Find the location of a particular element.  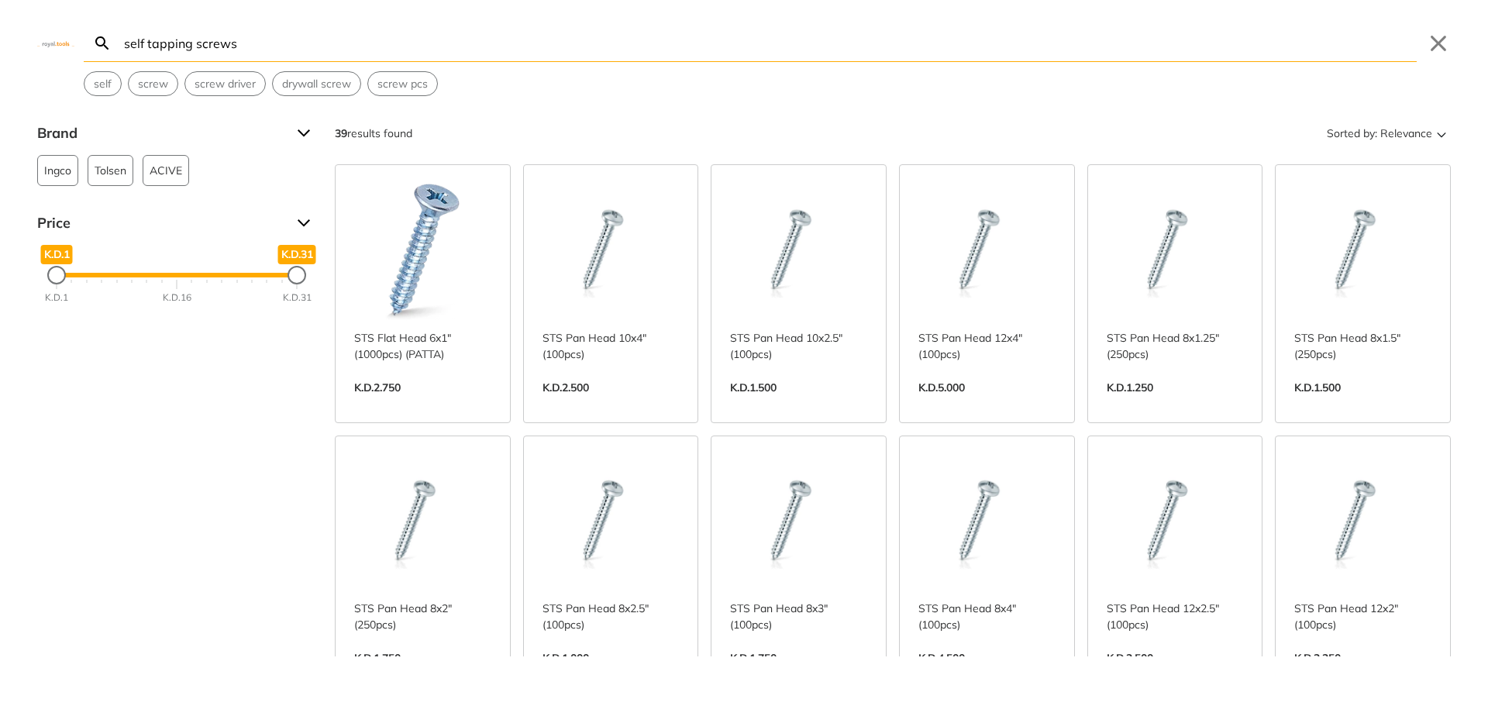

span: Relevance is located at coordinates (1405, 133).